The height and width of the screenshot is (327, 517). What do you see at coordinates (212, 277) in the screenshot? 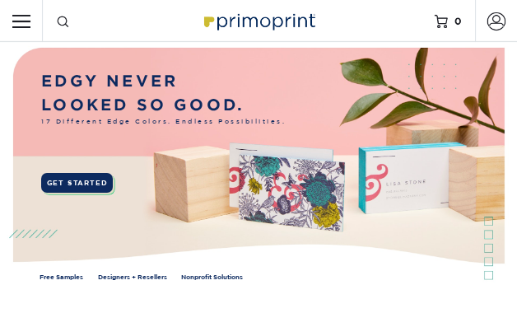
I see `a: Nonprofit Solutions` at bounding box center [212, 277].